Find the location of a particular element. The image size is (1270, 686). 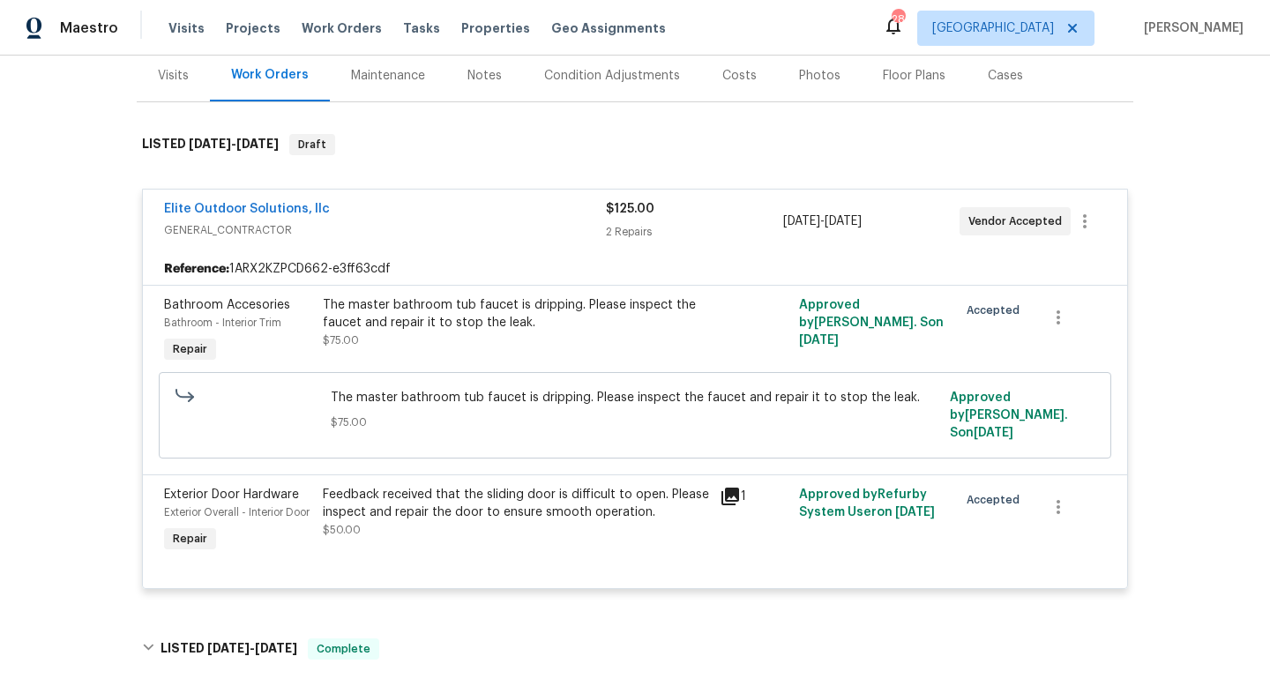

div: Maintenance is located at coordinates (388, 76).